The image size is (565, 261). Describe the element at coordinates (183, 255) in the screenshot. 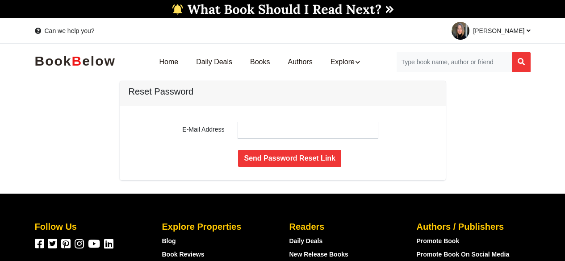

I see `a: Book Reviews` at that location.